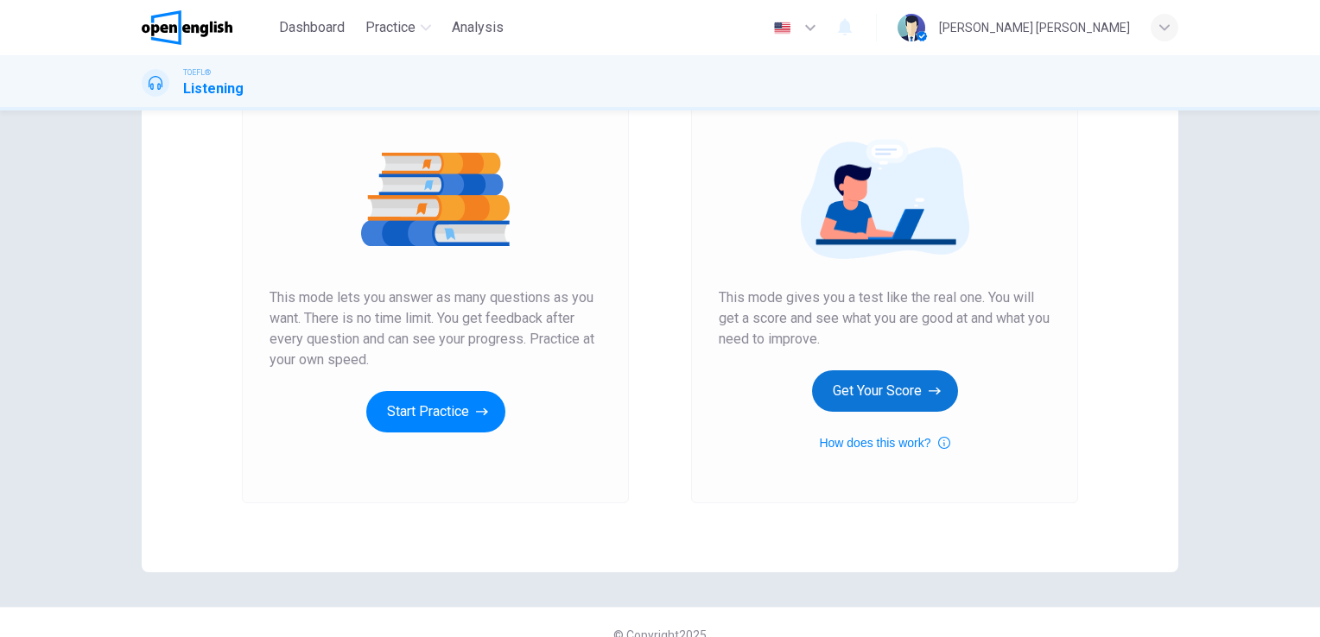  I want to click on a: Analysis, so click(478, 28).